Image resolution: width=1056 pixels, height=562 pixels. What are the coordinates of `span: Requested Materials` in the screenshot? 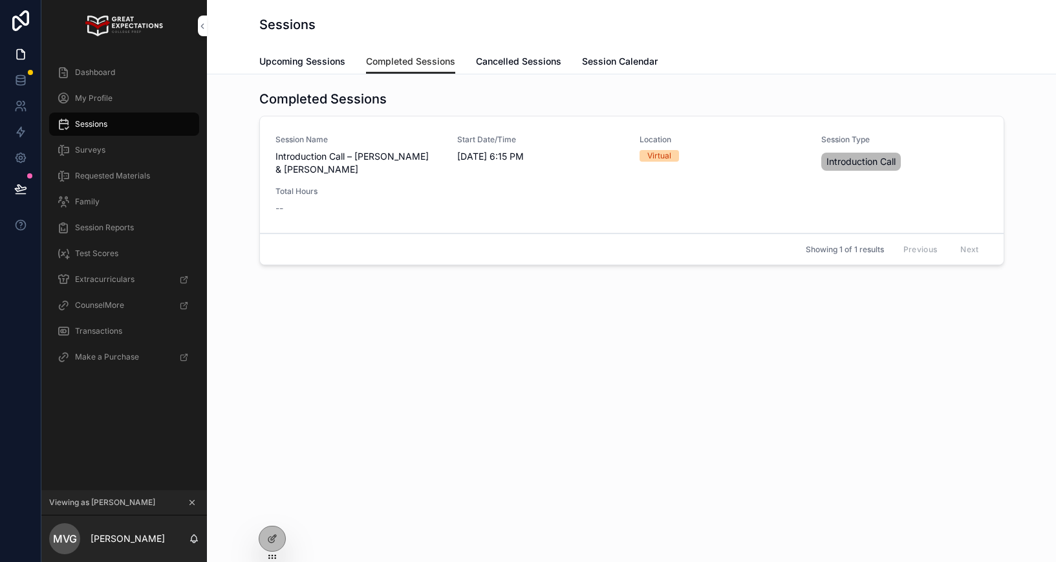 It's located at (112, 176).